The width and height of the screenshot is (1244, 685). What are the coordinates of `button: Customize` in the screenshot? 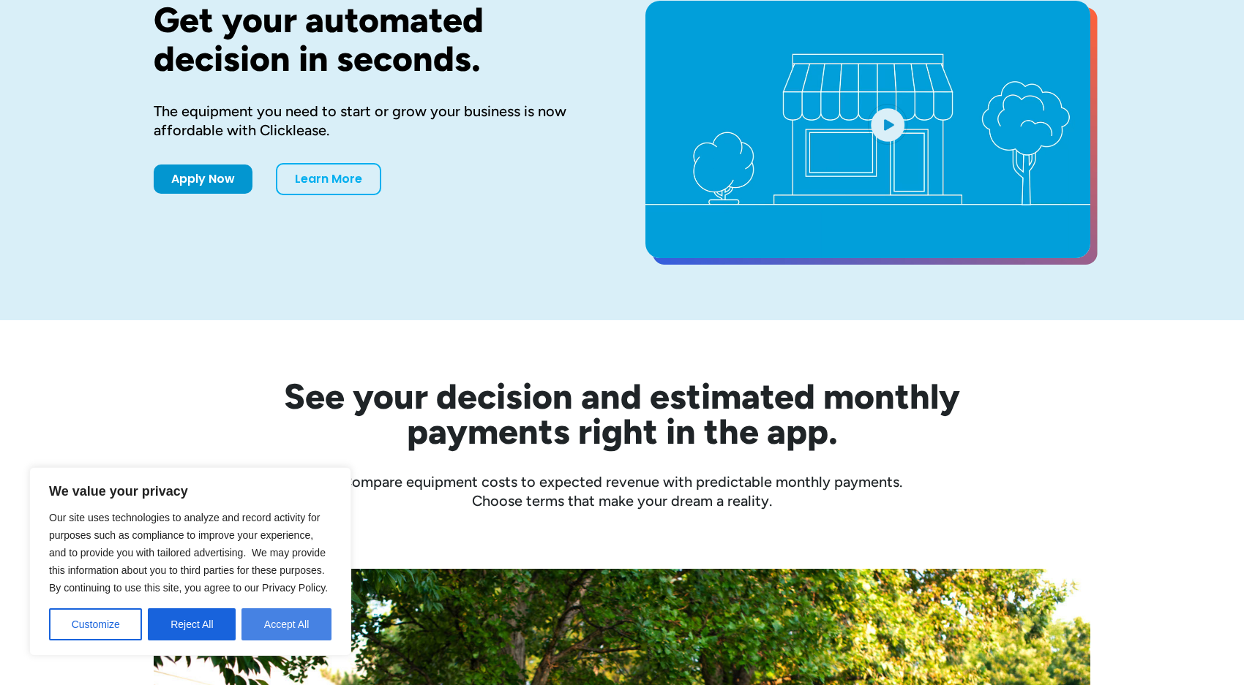 It's located at (95, 625).